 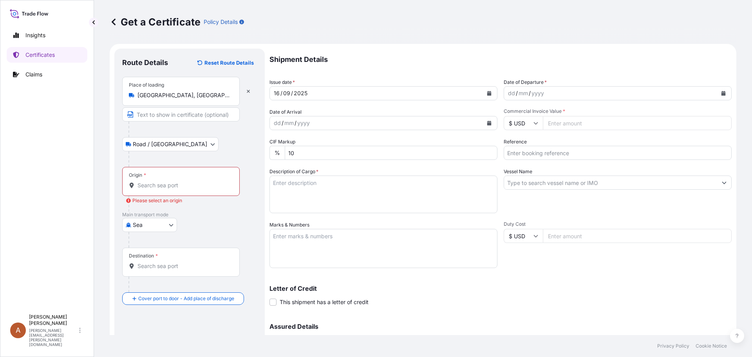 What do you see at coordinates (183, 298) in the screenshot?
I see `button: Cover port to door - Add place of discharge` at bounding box center [183, 298].